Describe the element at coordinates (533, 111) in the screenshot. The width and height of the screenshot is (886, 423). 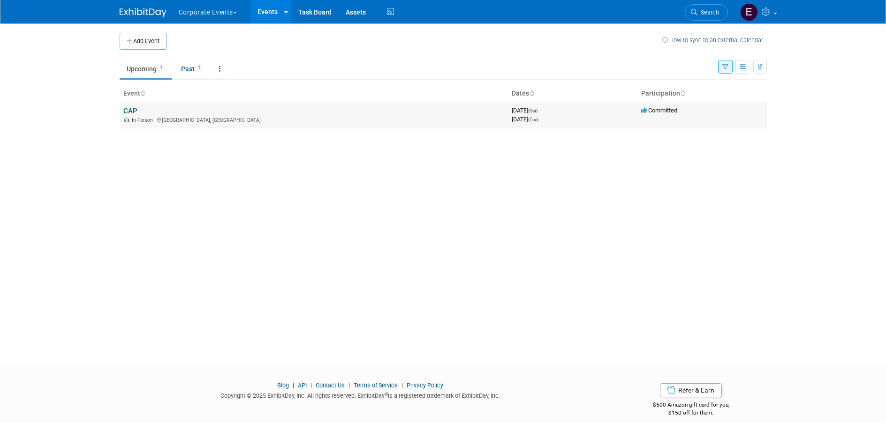
I see `span: (Sat)` at that location.